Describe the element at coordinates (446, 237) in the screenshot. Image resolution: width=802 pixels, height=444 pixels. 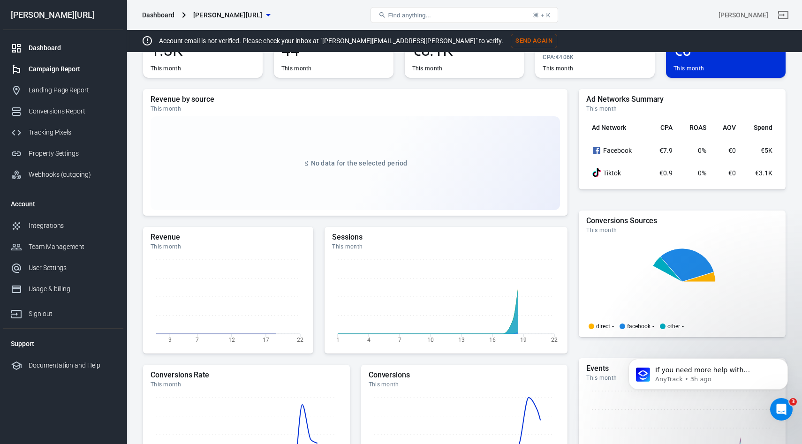
I see `h5: Sessions` at that location.